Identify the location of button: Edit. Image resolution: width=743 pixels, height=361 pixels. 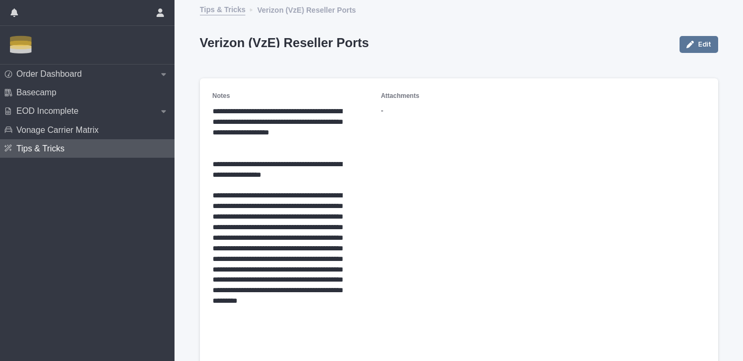
(699, 44).